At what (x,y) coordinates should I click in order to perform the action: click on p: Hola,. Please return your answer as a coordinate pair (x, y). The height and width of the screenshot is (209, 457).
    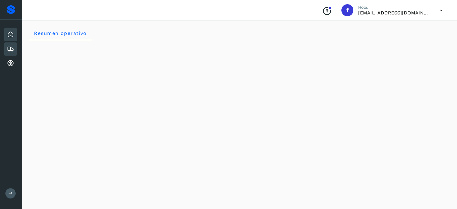
    Looking at the image, I should click on (394, 7).